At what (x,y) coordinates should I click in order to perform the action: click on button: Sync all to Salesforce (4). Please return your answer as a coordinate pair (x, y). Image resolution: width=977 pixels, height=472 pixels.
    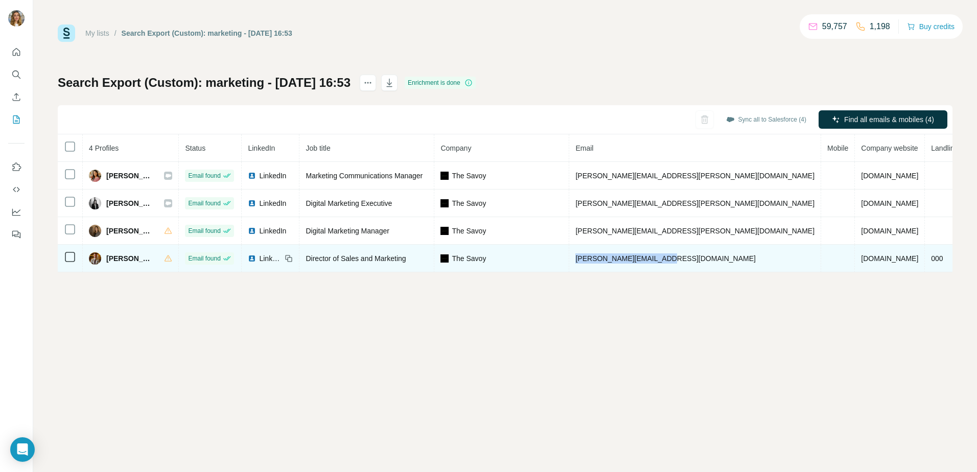
    Looking at the image, I should click on (766, 120).